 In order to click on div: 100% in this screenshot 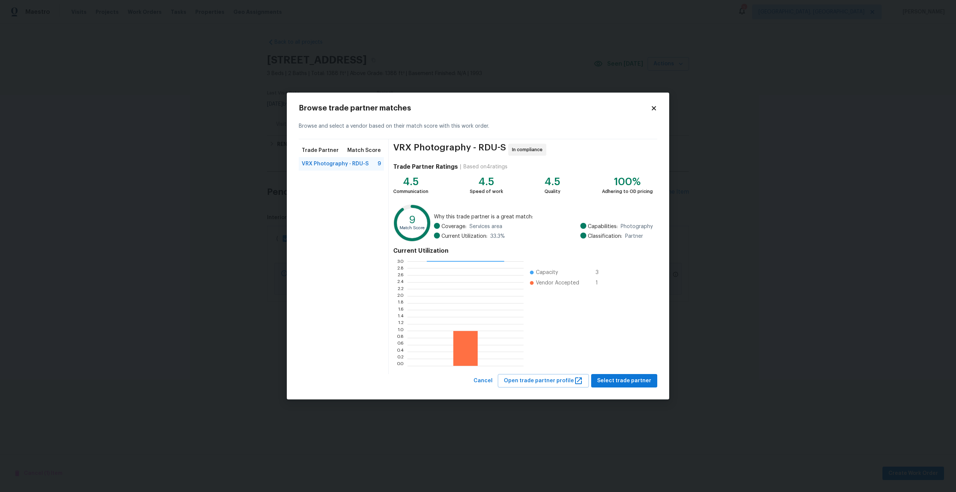, I will do `click(627, 182)`.